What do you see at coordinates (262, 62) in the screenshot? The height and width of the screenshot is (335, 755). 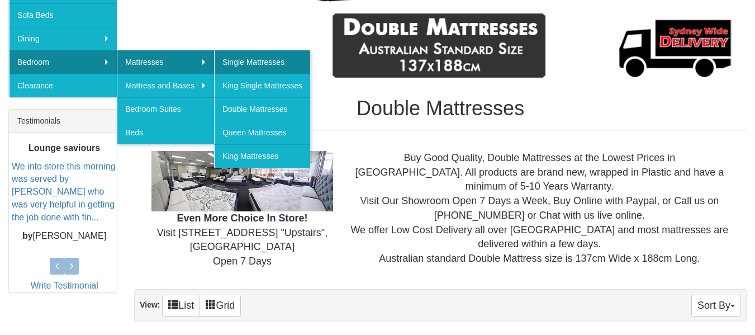 I see `a: Single Mattresses` at bounding box center [262, 62].